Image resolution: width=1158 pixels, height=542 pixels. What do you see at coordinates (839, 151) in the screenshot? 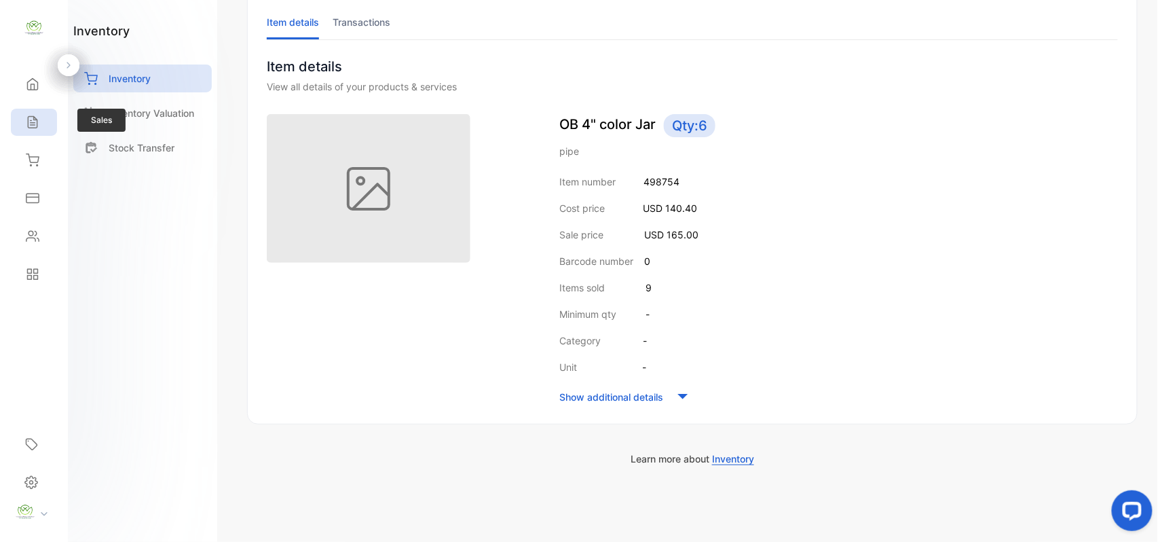
I see `p: pipe` at bounding box center [839, 151].